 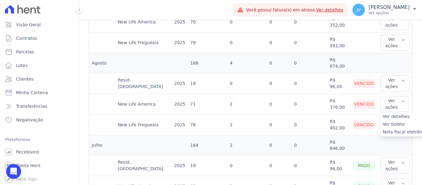 What do you see at coordinates (359, 10) in the screenshot?
I see `span: JV` at bounding box center [359, 10].